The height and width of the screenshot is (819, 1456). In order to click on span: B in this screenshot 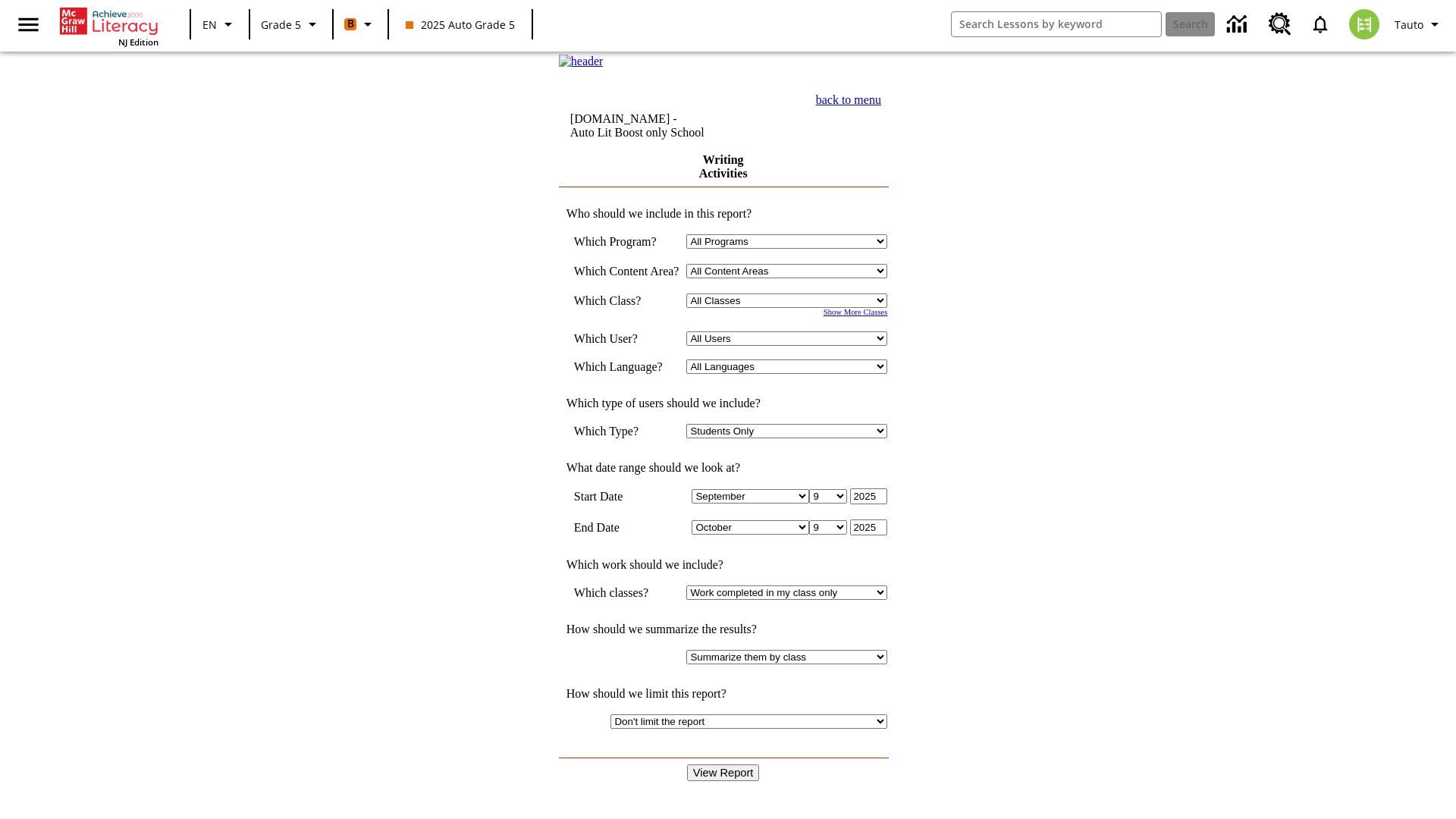, I will do `click(350, 24)`.